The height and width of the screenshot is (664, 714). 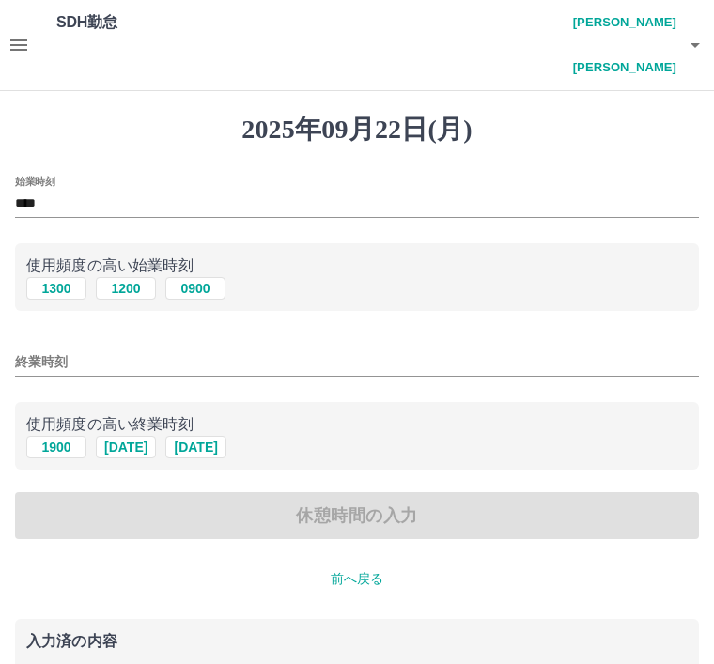 What do you see at coordinates (56, 447) in the screenshot?
I see `button: 1900` at bounding box center [56, 447].